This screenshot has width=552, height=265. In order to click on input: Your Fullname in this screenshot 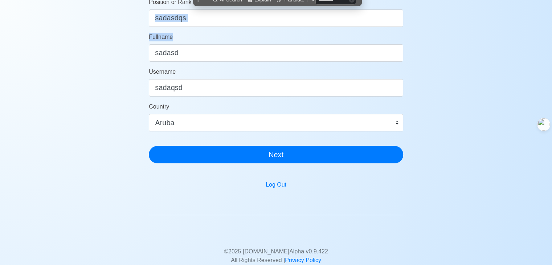, I will do `click(276, 53)`.